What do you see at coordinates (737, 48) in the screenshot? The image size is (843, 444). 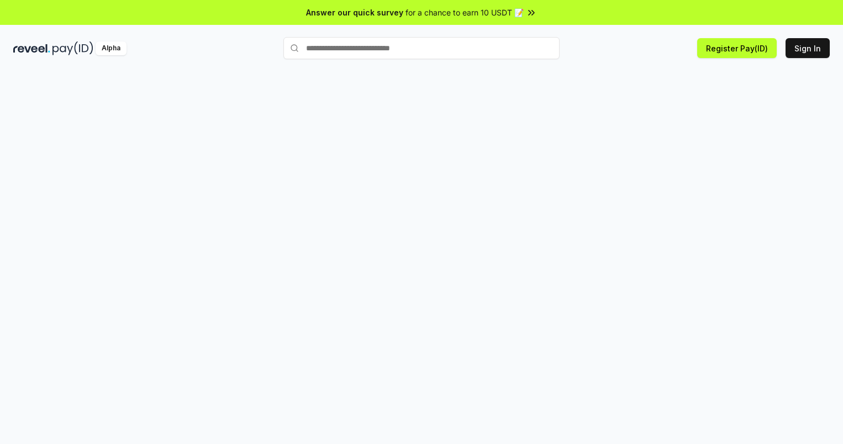 I see `button: Register Pay(ID)` at bounding box center [737, 48].